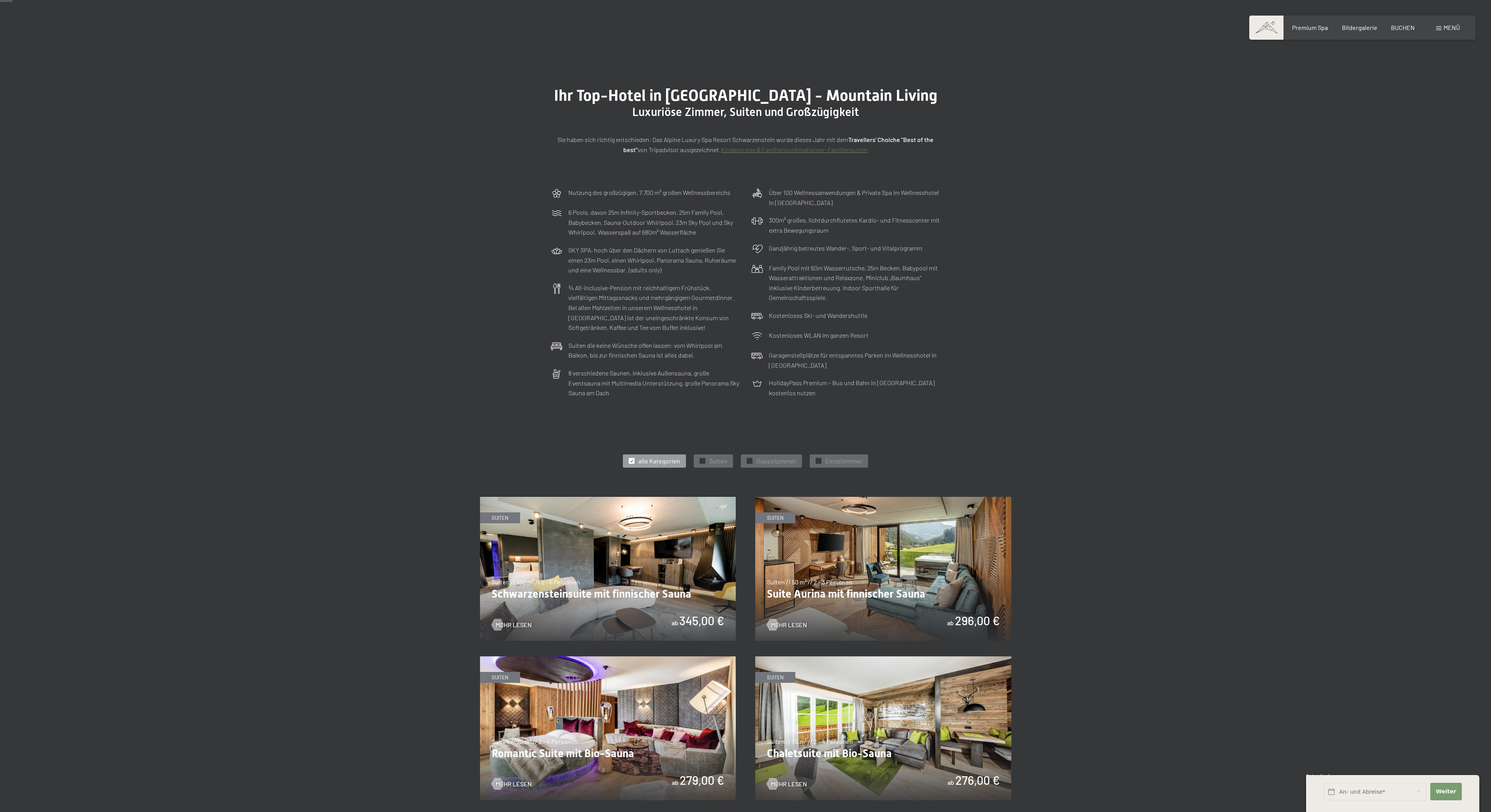  Describe the element at coordinates (608, 729) in the screenshot. I see `img: Romantic Suite mit Bio-Sauna` at that location.